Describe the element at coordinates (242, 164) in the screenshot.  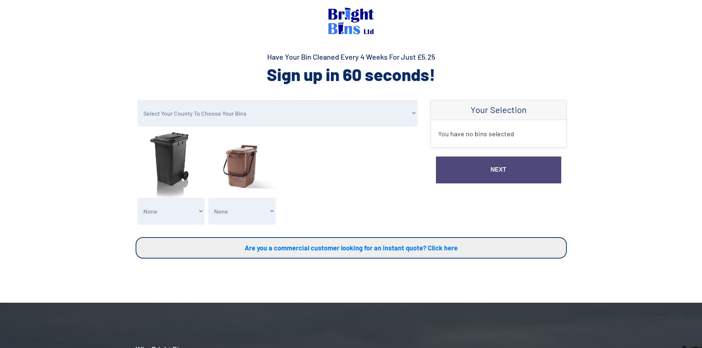
I see `img: food.jpg` at that location.